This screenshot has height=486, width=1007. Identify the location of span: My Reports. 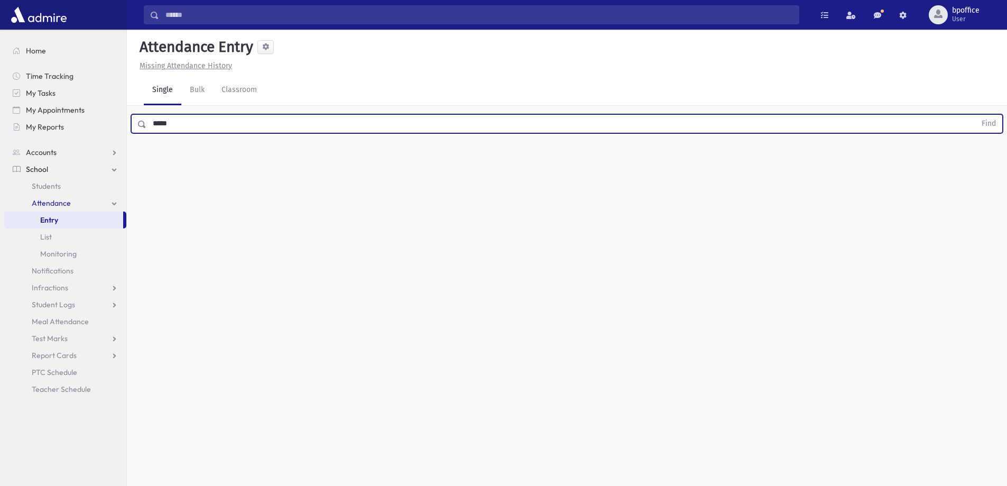
(45, 127).